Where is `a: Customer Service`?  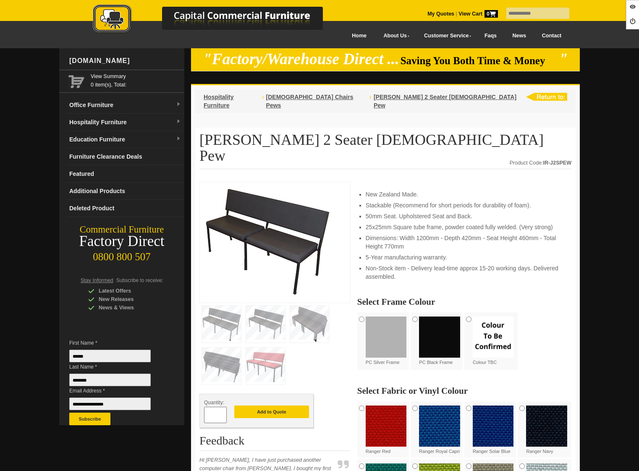 a: Customer Service is located at coordinates (445, 36).